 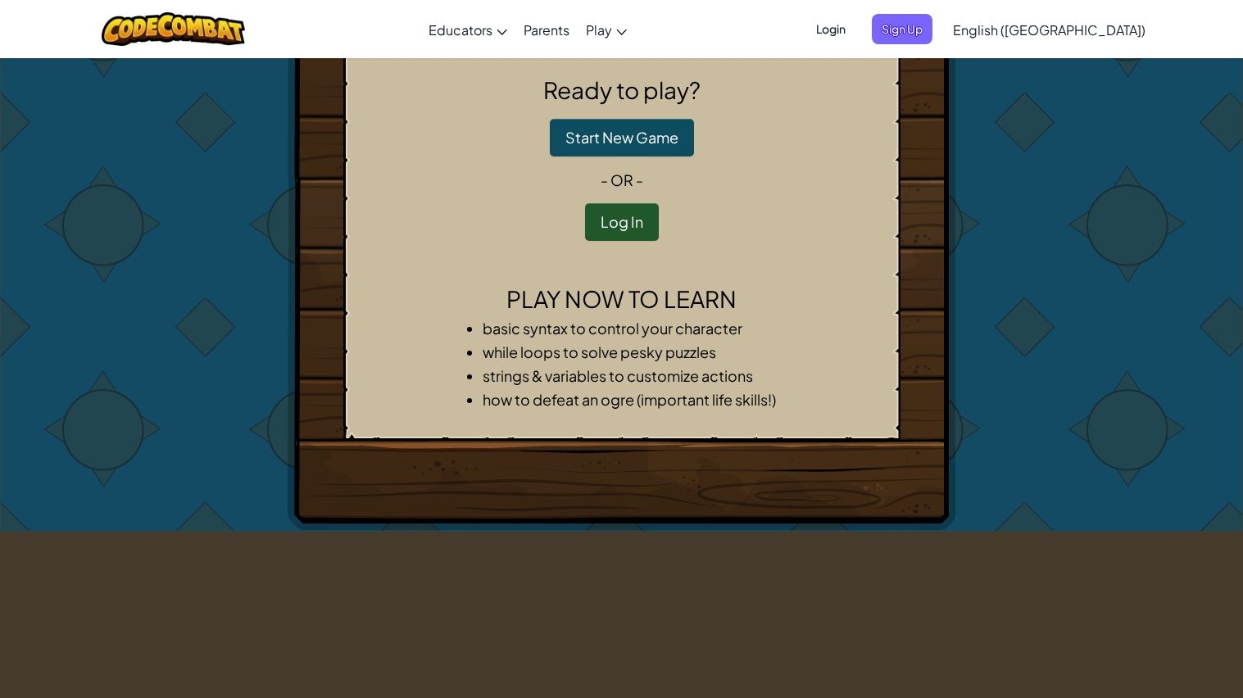 I want to click on span: Sign Up, so click(x=902, y=29).